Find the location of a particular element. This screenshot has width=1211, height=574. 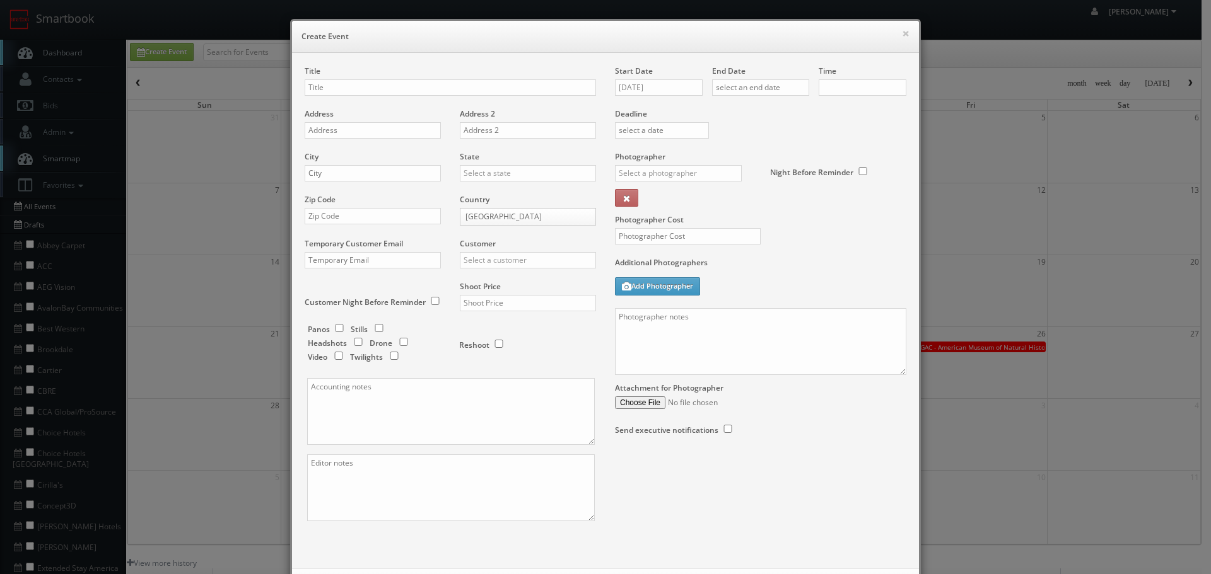

label: Customer is located at coordinates (477, 243).